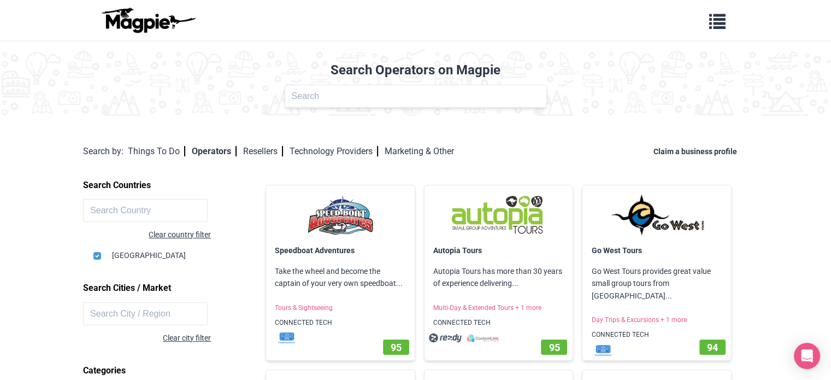 The height and width of the screenshot is (380, 831). Describe the element at coordinates (263, 151) in the screenshot. I see `a: Resellers` at that location.